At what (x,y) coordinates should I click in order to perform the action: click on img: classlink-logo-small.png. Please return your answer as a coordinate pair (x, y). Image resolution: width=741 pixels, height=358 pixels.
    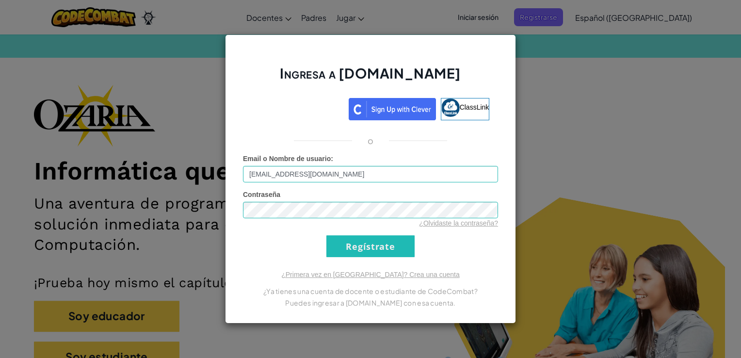
    Looking at the image, I should click on (450, 108).